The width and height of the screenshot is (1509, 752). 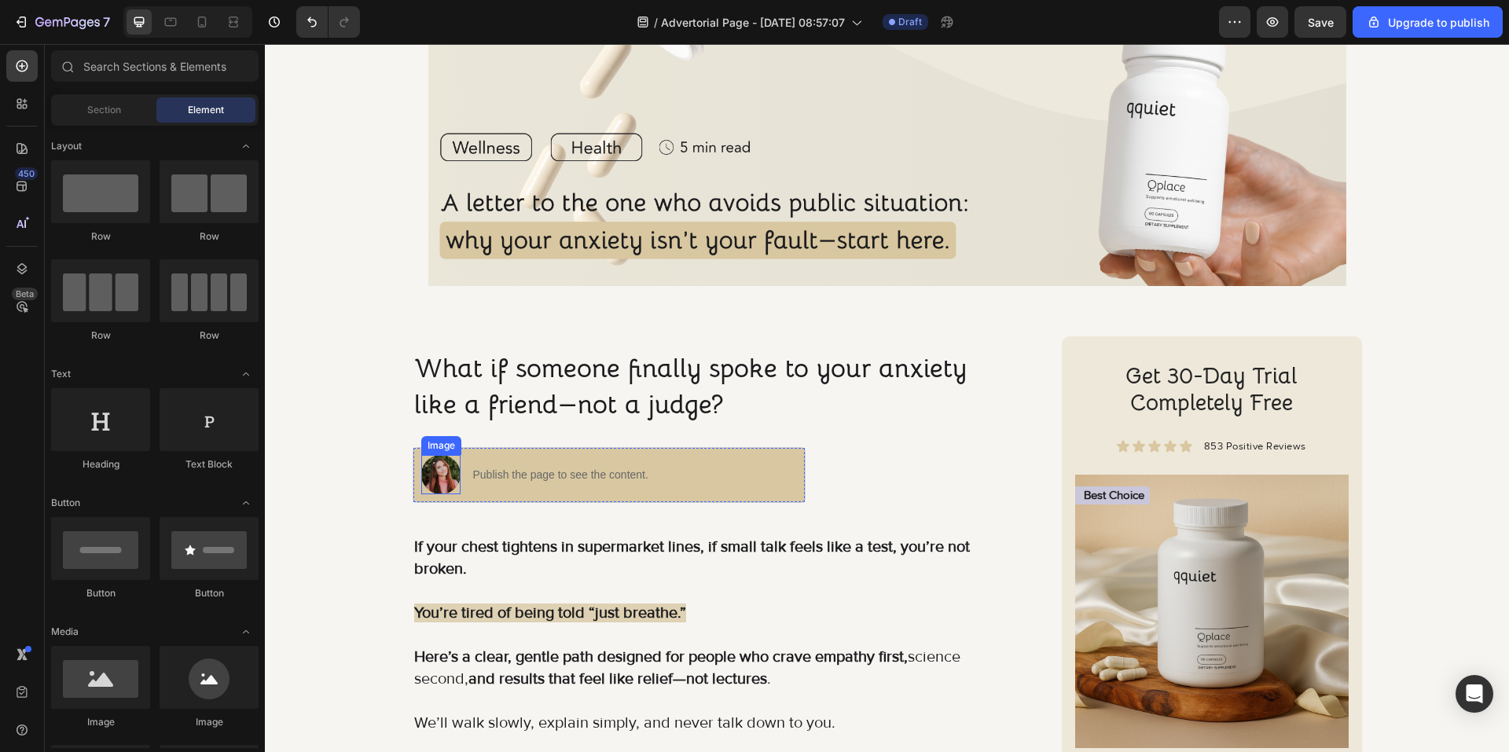 What do you see at coordinates (296, 431) in the screenshot?
I see `p: Publish the page to see the content.` at bounding box center [296, 431].